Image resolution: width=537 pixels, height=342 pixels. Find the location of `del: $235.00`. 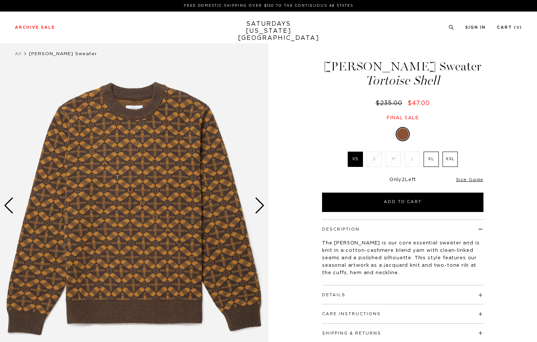

del: $235.00 is located at coordinates (391, 103).